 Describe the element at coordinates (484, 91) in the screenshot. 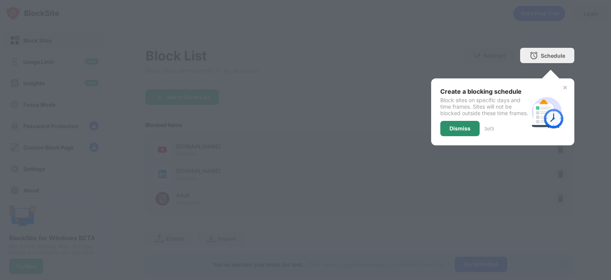

I see `div: Create a blocking schedule` at that location.